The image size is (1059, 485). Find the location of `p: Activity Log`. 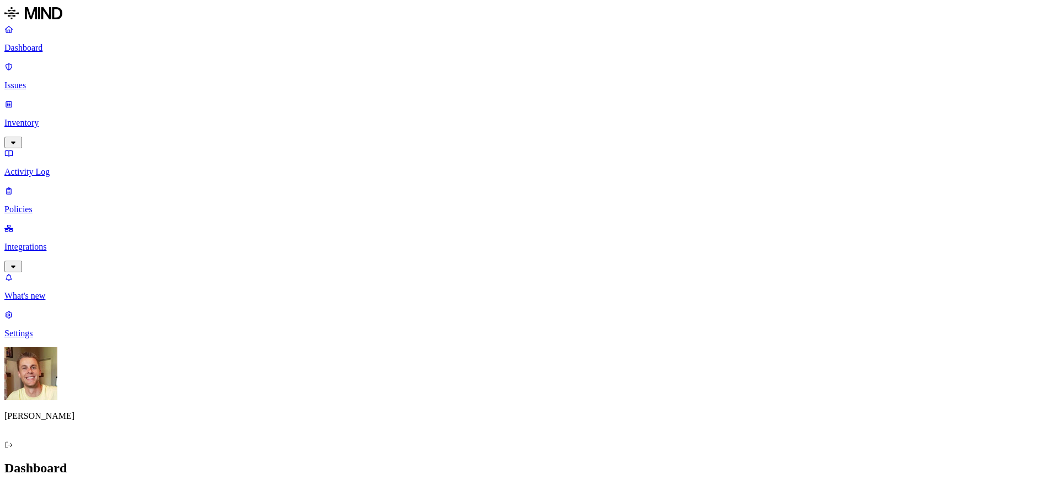

p: Activity Log is located at coordinates (530, 172).